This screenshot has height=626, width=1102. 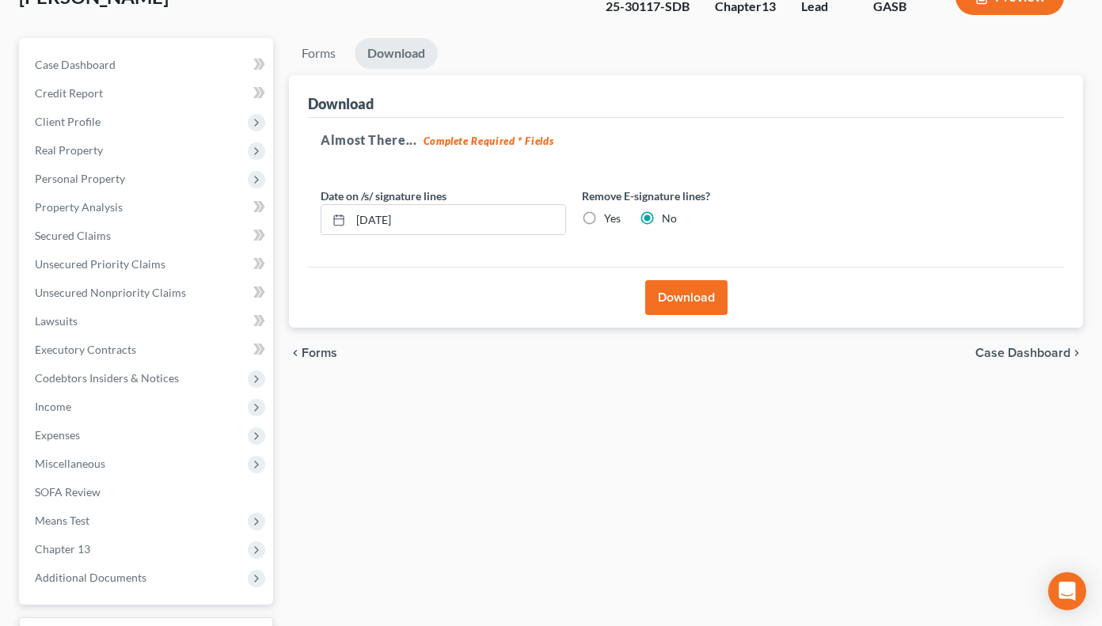 What do you see at coordinates (90, 577) in the screenshot?
I see `span: Additional Documents` at bounding box center [90, 577].